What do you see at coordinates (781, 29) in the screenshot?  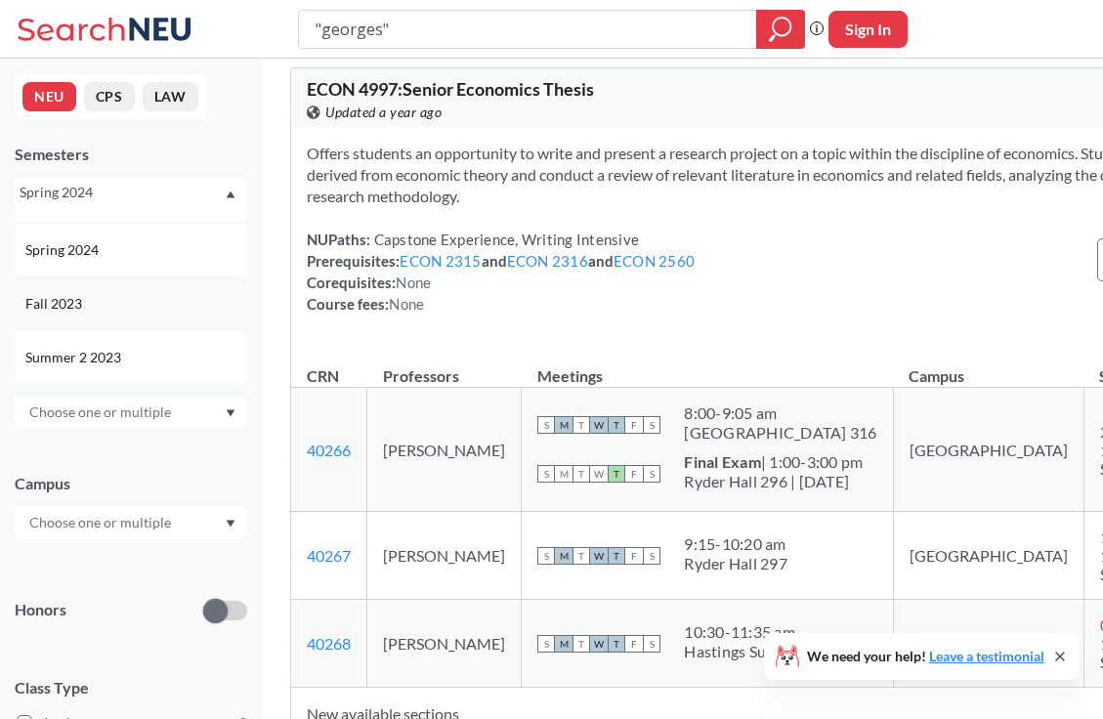 I see `div: magnifying glass` at bounding box center [781, 29].